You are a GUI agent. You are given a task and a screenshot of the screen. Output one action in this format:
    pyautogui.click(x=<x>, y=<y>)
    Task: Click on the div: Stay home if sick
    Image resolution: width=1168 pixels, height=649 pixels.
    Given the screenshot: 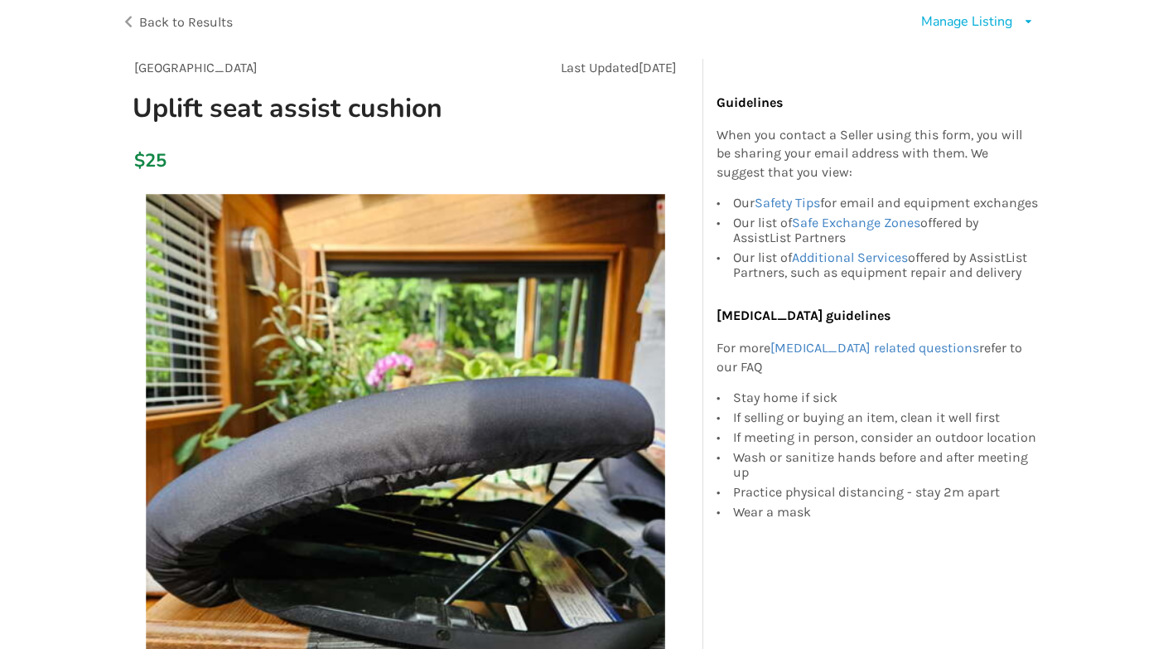 What is the action you would take?
    pyautogui.click(x=886, y=399)
    